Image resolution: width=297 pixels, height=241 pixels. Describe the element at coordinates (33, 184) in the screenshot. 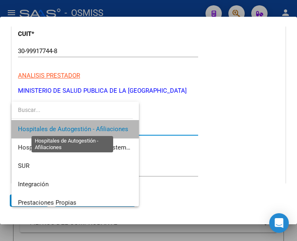

I see `span: Integración` at that location.